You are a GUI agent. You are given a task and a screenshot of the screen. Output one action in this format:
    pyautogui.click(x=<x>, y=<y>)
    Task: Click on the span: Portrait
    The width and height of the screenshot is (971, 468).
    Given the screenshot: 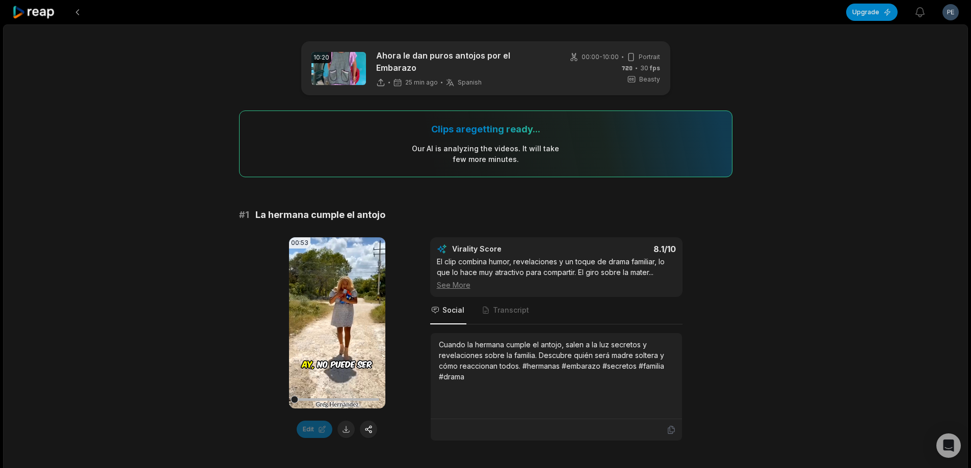 What is the action you would take?
    pyautogui.click(x=649, y=57)
    